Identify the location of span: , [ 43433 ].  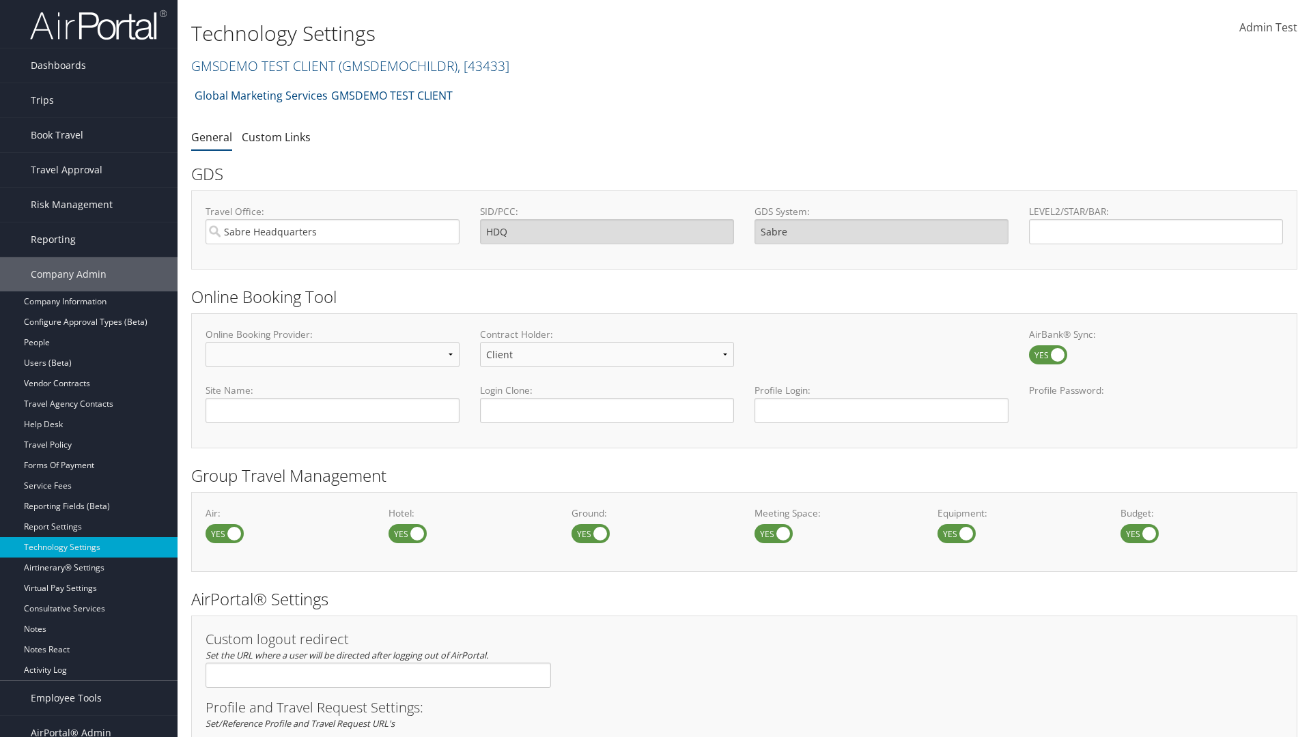
(483, 66).